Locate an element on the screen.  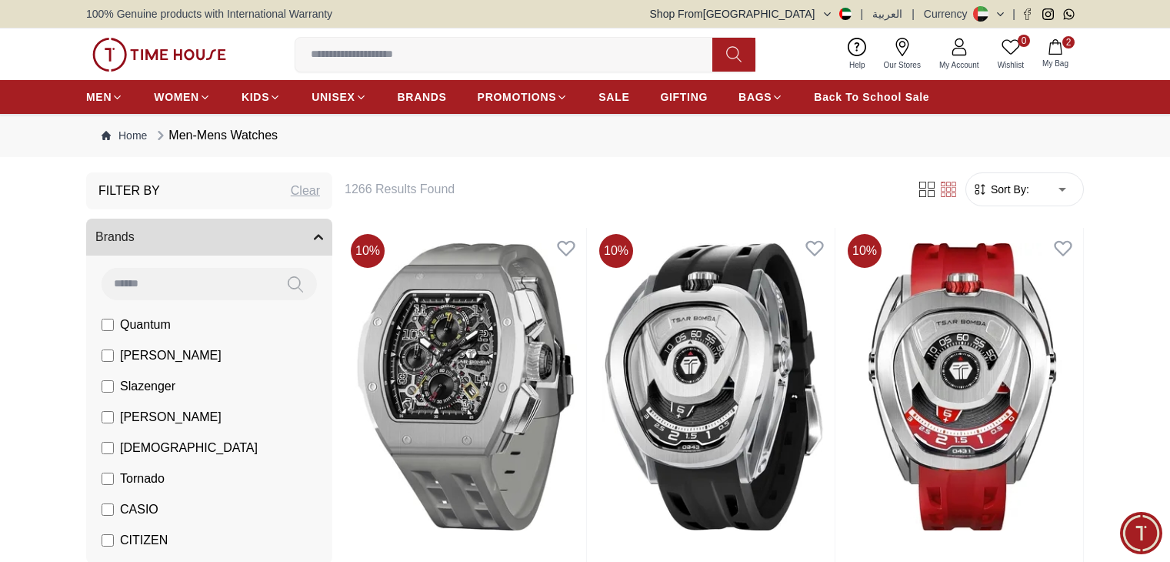
span: CITIZEN is located at coordinates (144, 540).